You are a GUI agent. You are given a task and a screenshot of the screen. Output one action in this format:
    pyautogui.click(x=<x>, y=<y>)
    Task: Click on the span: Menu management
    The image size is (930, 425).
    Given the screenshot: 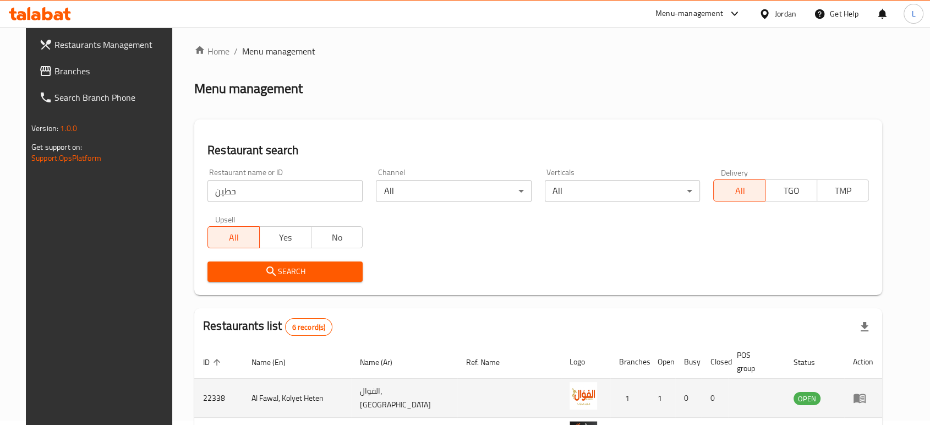 What is the action you would take?
    pyautogui.click(x=278, y=51)
    